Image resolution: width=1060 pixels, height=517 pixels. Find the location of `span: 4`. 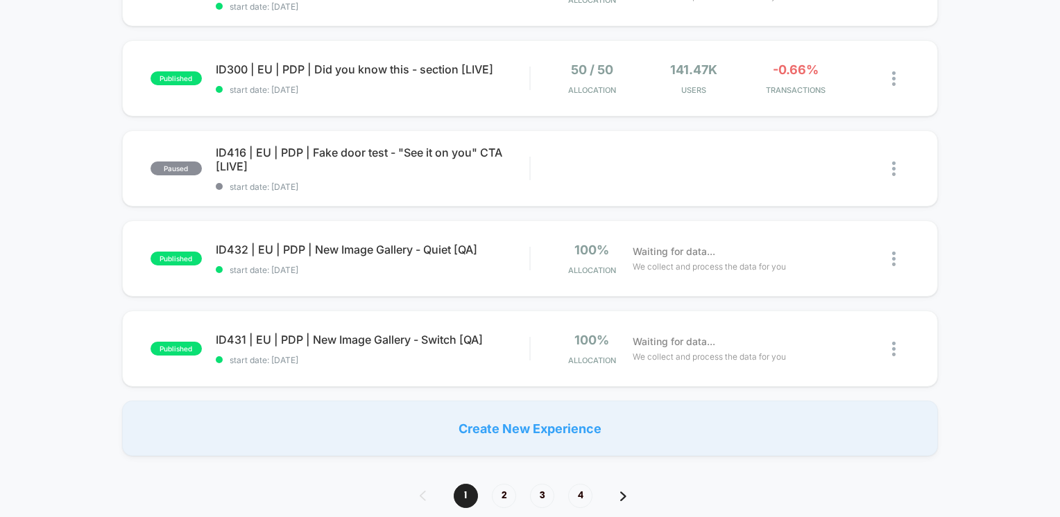

span: 4 is located at coordinates (580, 496).